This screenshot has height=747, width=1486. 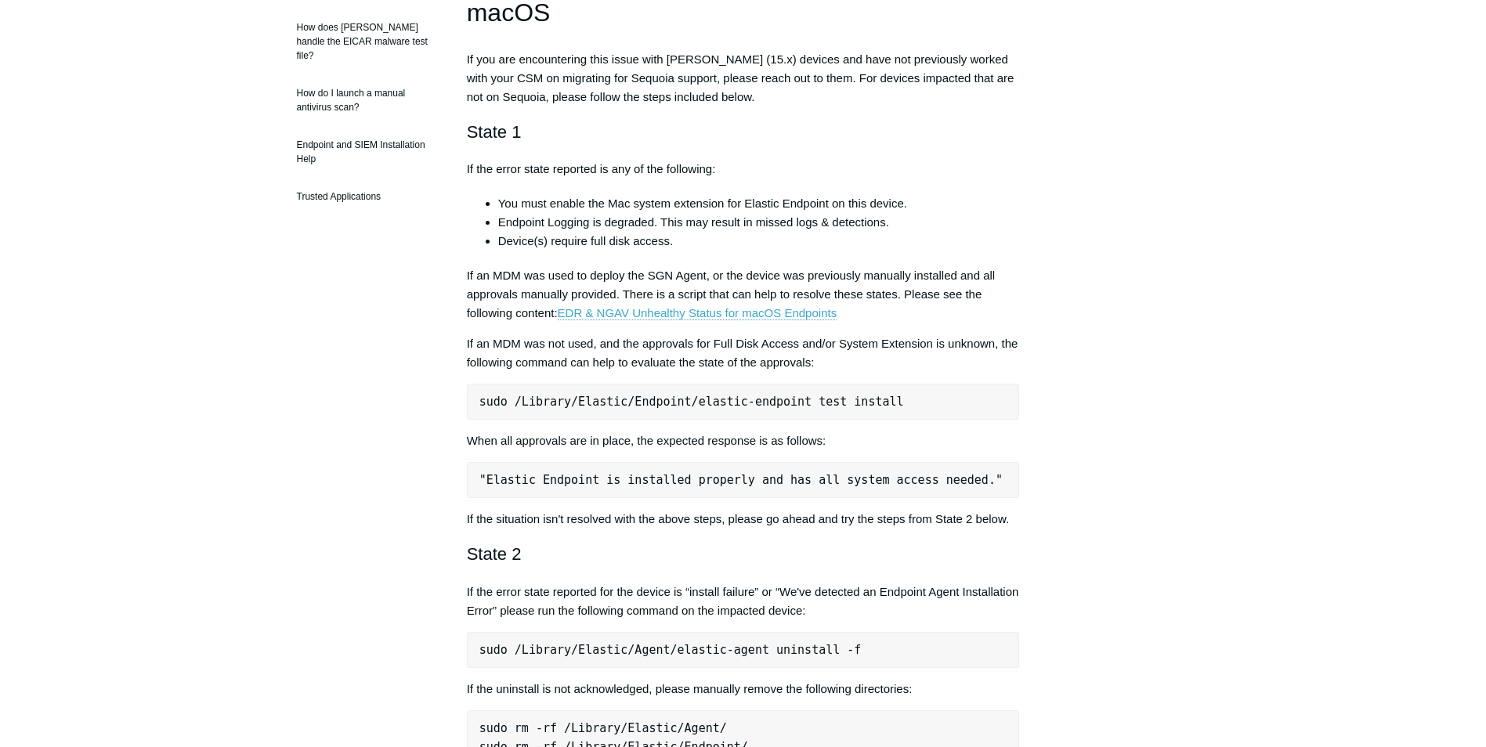 What do you see at coordinates (744, 519) in the screenshot?
I see `p: If the situation isn't resolved with the above steps, please go ahead and try the steps from Stat...` at bounding box center [744, 519].